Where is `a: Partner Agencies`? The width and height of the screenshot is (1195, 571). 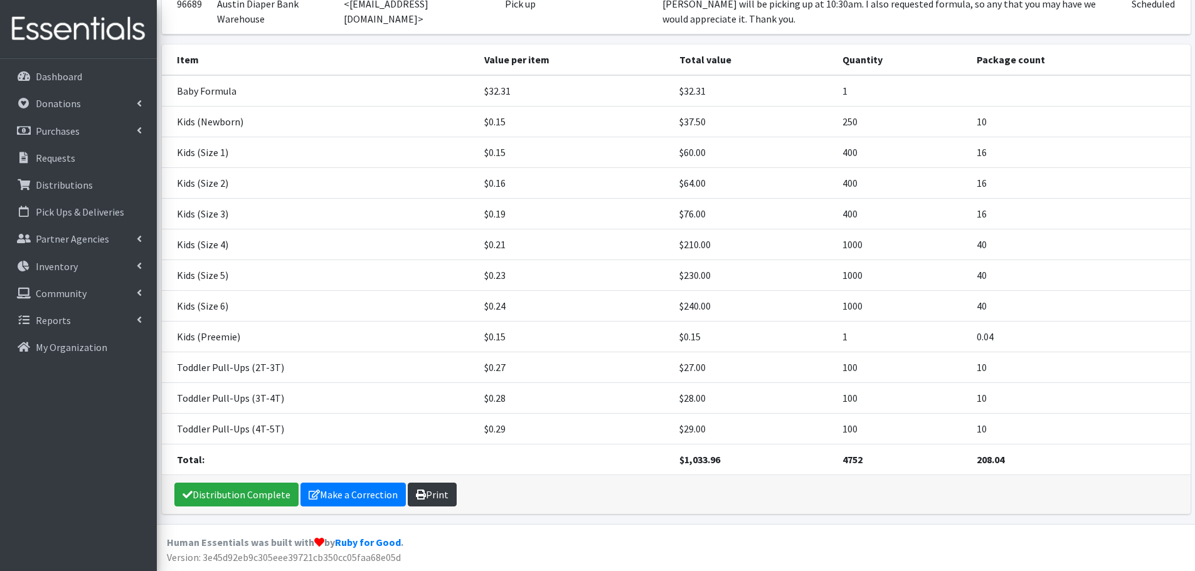 a: Partner Agencies is located at coordinates (78, 239).